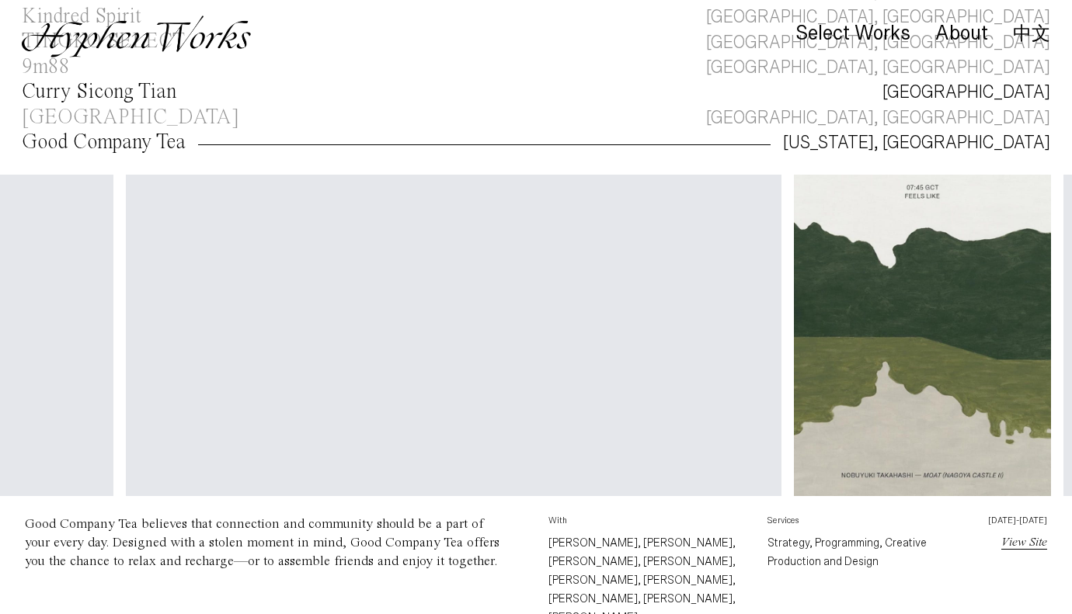 This screenshot has height=614, width=1072. What do you see at coordinates (46, 67) in the screenshot?
I see `div: 9m88` at bounding box center [46, 67].